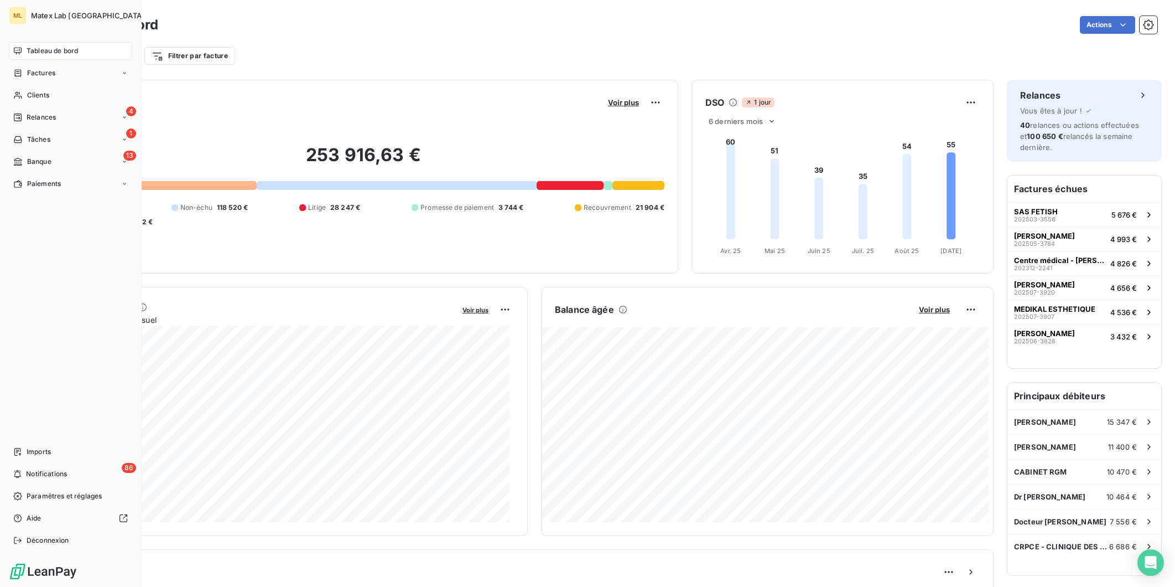 This screenshot has width=1175, height=587. What do you see at coordinates (41, 117) in the screenshot?
I see `span: Relances` at bounding box center [41, 117].